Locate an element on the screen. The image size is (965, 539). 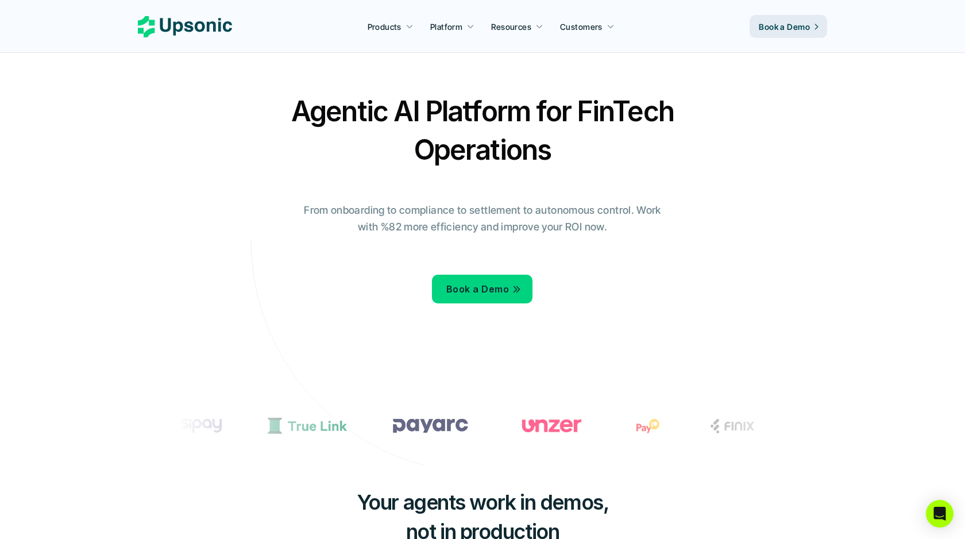
div: Open Intercom Messenger is located at coordinates (940, 514).